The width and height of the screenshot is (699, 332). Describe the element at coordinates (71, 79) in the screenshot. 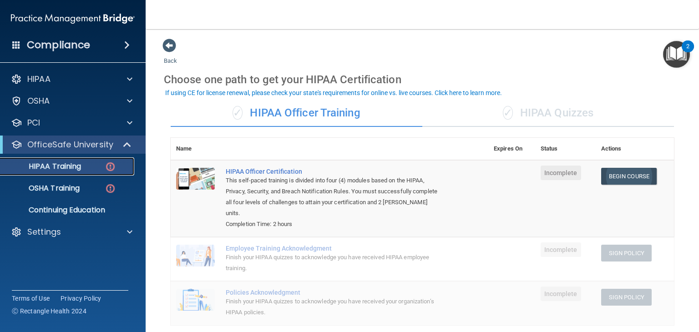

I see `a: HIPAA` at that location.